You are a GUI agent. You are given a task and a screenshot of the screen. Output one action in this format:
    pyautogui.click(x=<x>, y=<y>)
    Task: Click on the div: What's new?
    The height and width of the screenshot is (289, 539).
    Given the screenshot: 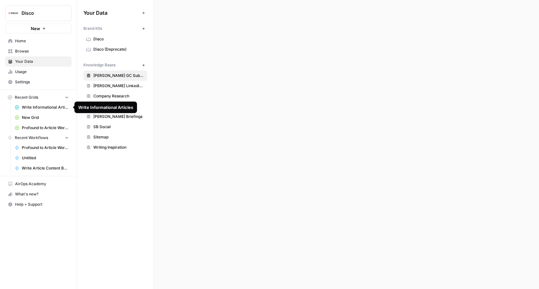 What is the action you would take?
    pyautogui.click(x=38, y=194)
    